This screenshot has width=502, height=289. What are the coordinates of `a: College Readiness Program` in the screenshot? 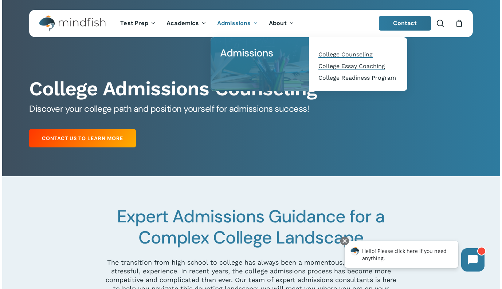 It's located at (358, 78).